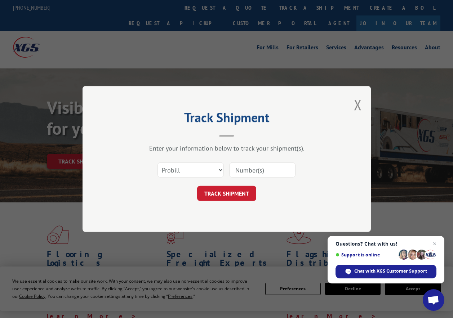 The image size is (453, 318). Describe the element at coordinates (227, 193) in the screenshot. I see `button: TRACK SHIPMENT` at that location.